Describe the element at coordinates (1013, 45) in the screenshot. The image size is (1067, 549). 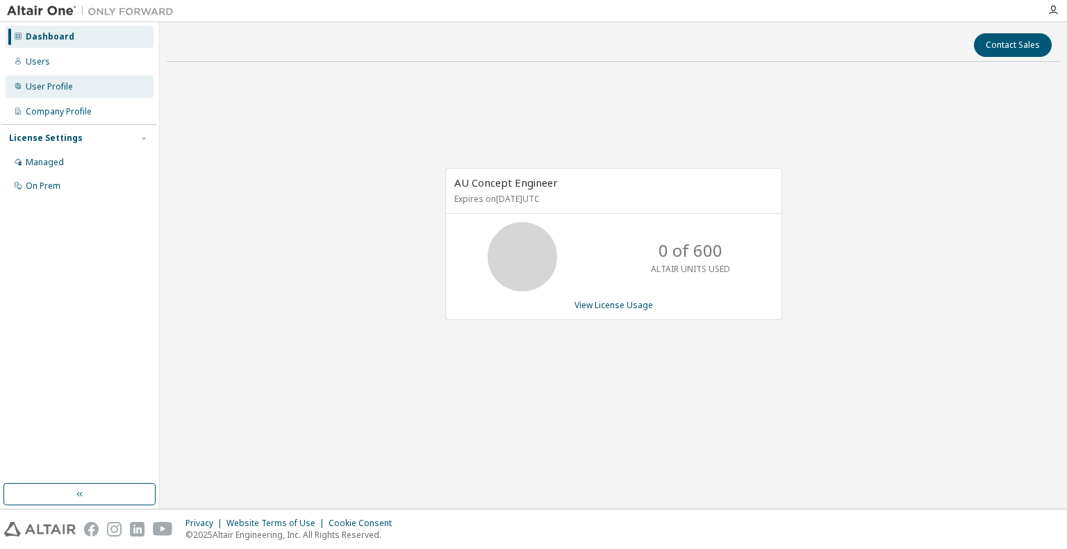
I see `button: Contact Sales` at that location.